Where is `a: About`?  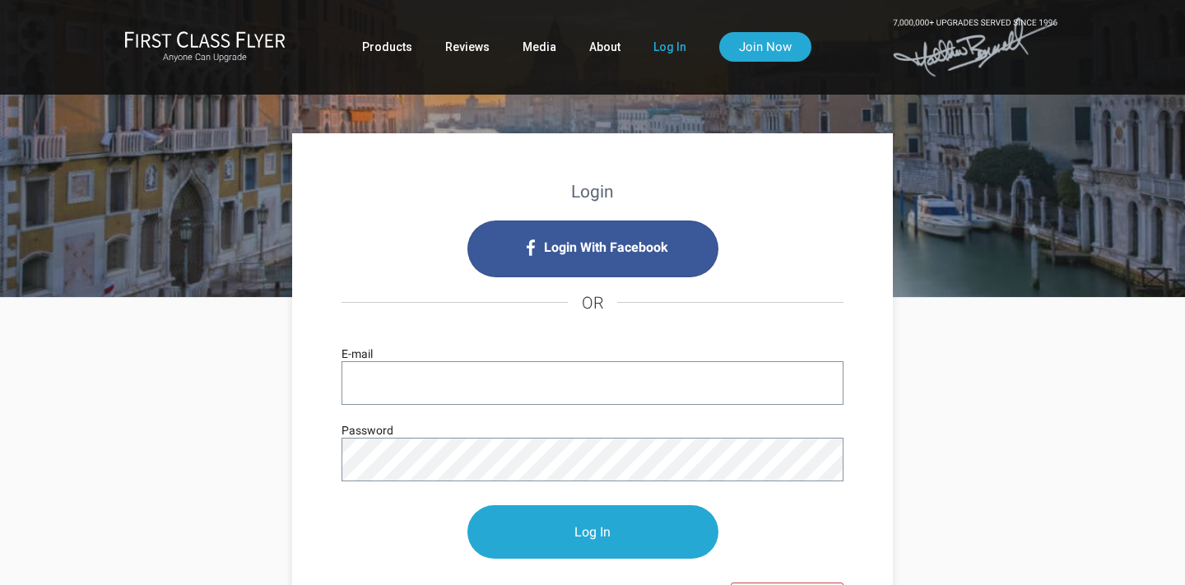
a: About is located at coordinates (605, 47).